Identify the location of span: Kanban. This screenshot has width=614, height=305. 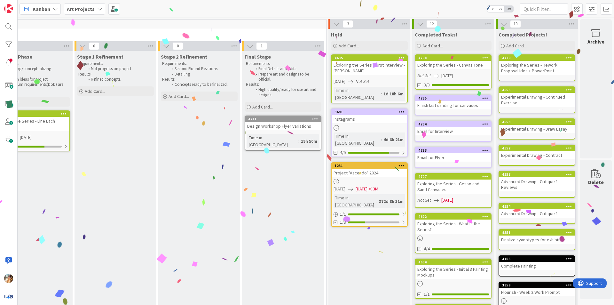
(41, 9).